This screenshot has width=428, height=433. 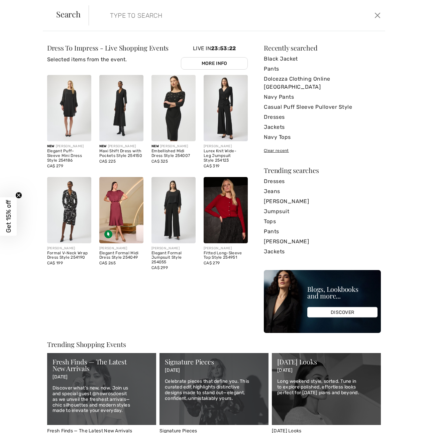 What do you see at coordinates (214, 344) in the screenshot?
I see `div: Trending Shopping Events` at bounding box center [214, 344].